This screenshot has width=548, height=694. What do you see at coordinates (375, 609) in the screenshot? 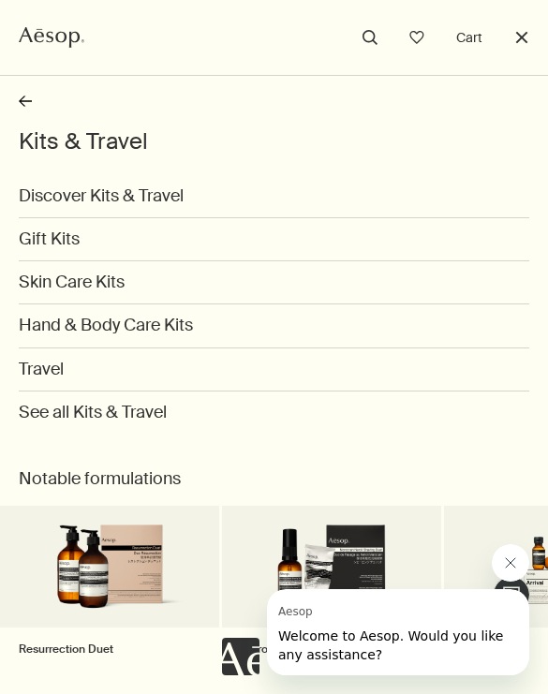
I see `div: Aesop says "Welcome to Aesop. Would you like any assistance?". Open messaging window to continue ...` at bounding box center [375, 609].